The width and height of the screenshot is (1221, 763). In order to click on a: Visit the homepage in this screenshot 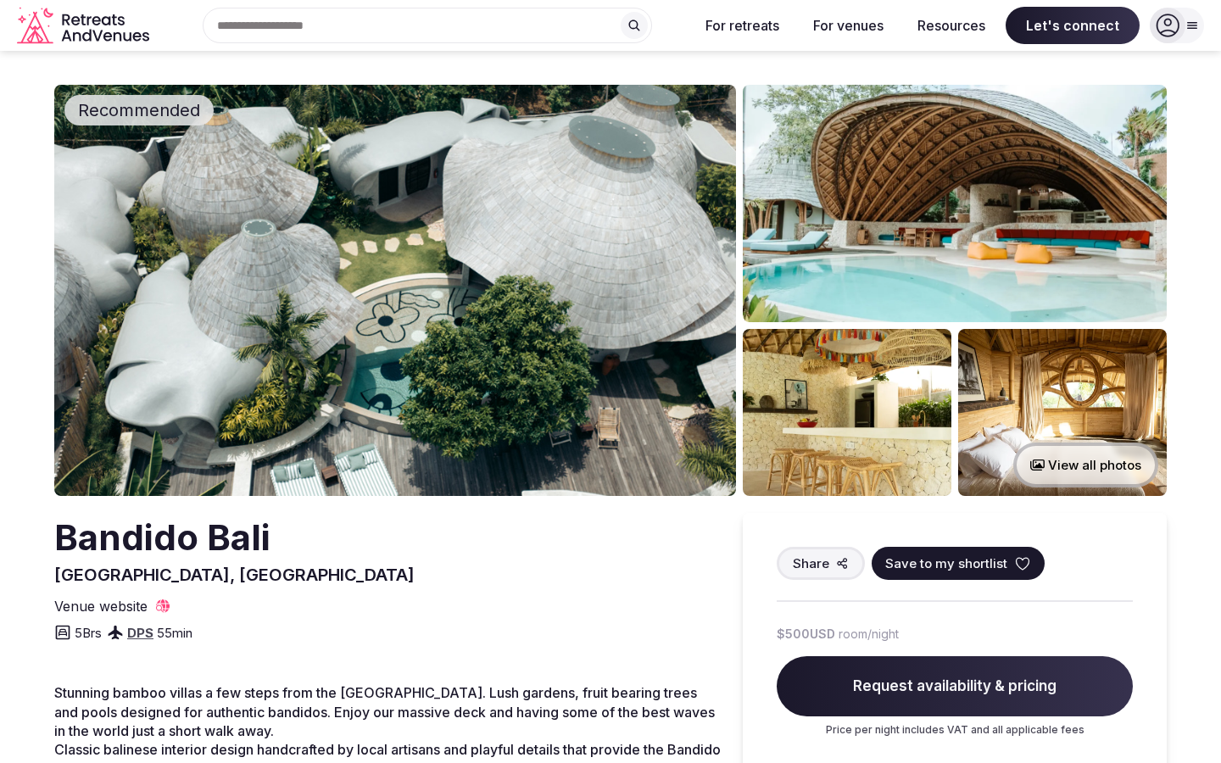, I will do `click(85, 25)`.